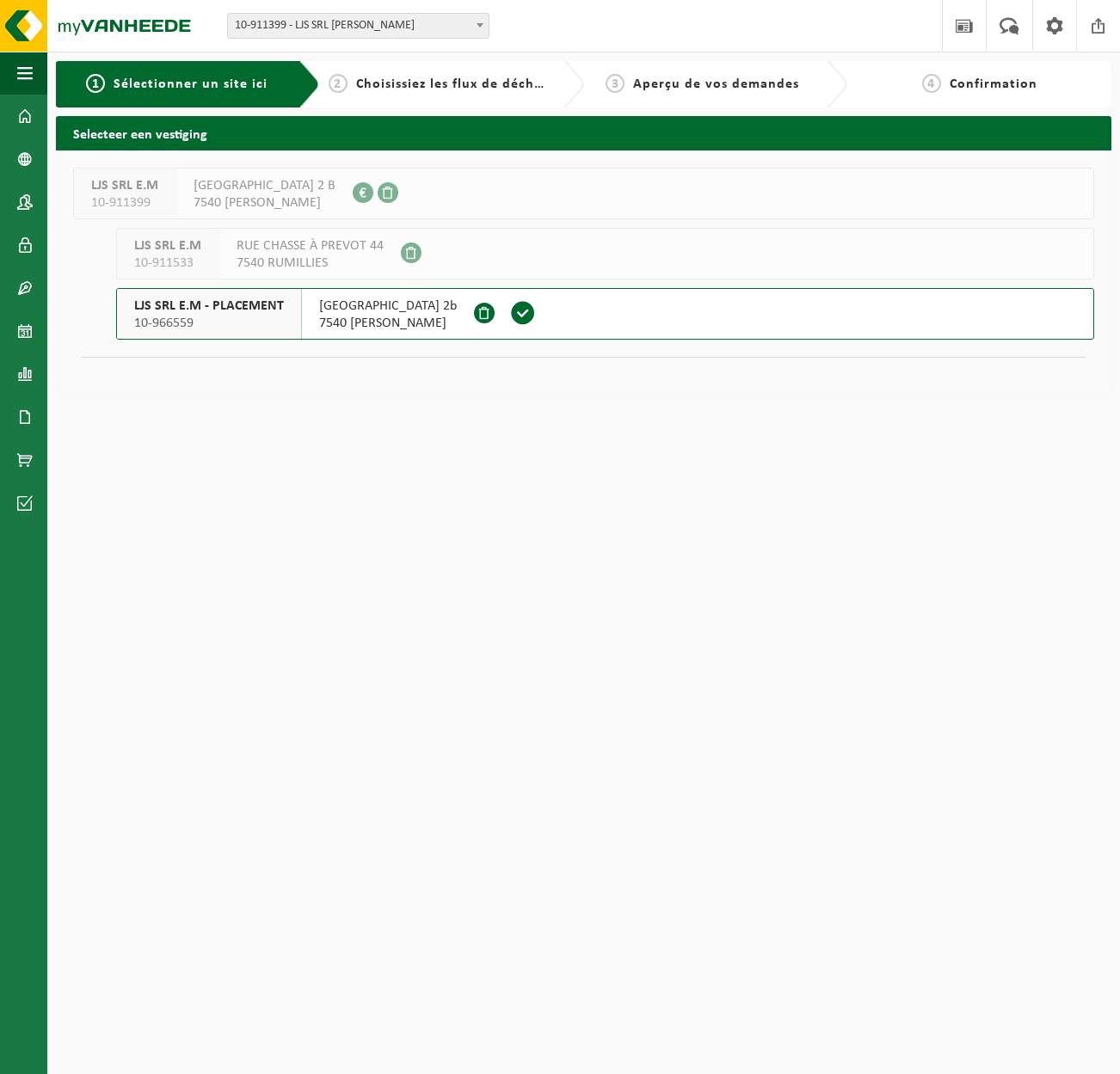 The width and height of the screenshot is (1120, 1074). Describe the element at coordinates (583, 133) in the screenshot. I see `h2: Selecteer een vestiging` at that location.